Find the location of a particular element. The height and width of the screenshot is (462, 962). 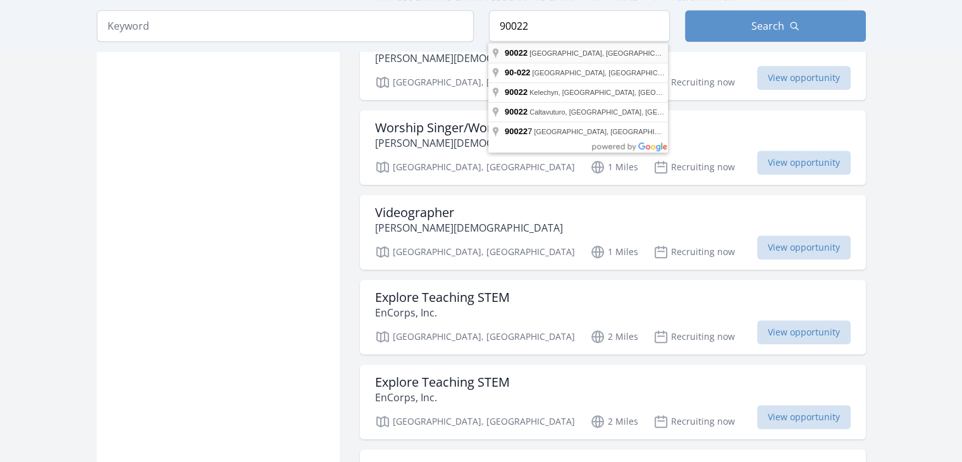

h3: Worship Singer/Worship Leader is located at coordinates (469, 128).